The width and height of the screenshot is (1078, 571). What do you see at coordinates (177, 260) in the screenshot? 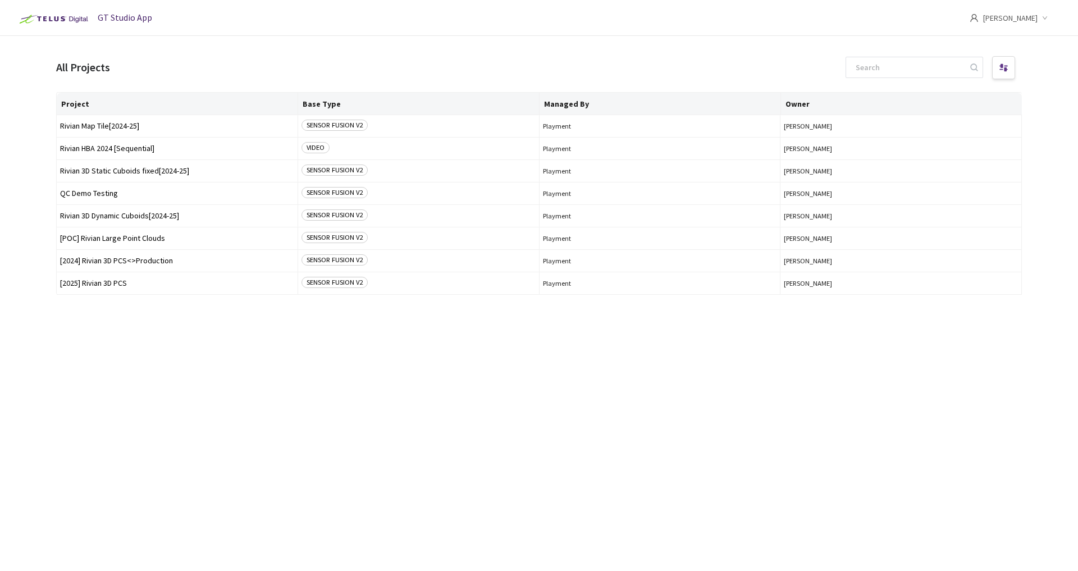
I see `span: [2024] Rivian 3D PCS<>Production` at bounding box center [177, 260].